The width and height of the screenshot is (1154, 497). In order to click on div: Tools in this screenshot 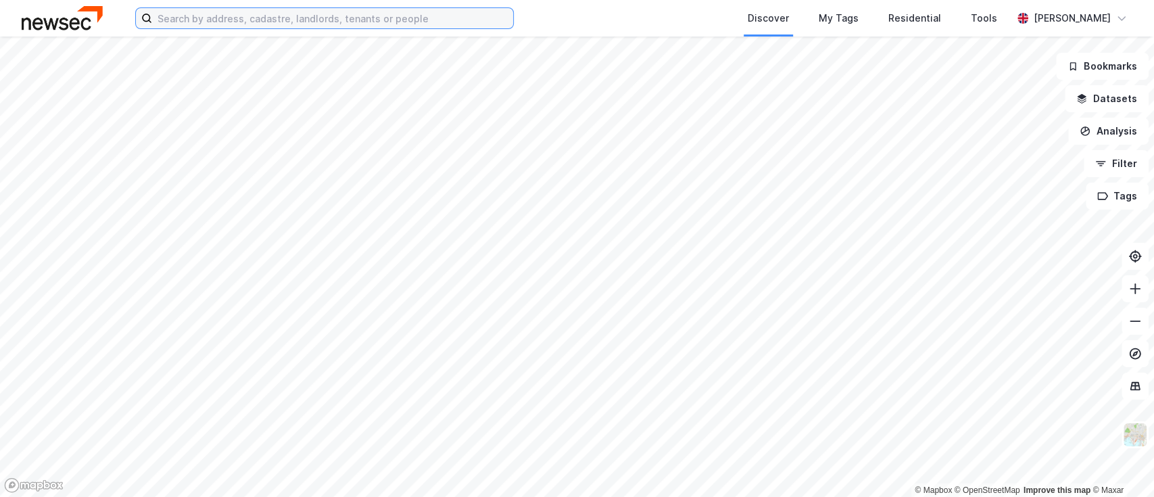, I will do `click(984, 18)`.